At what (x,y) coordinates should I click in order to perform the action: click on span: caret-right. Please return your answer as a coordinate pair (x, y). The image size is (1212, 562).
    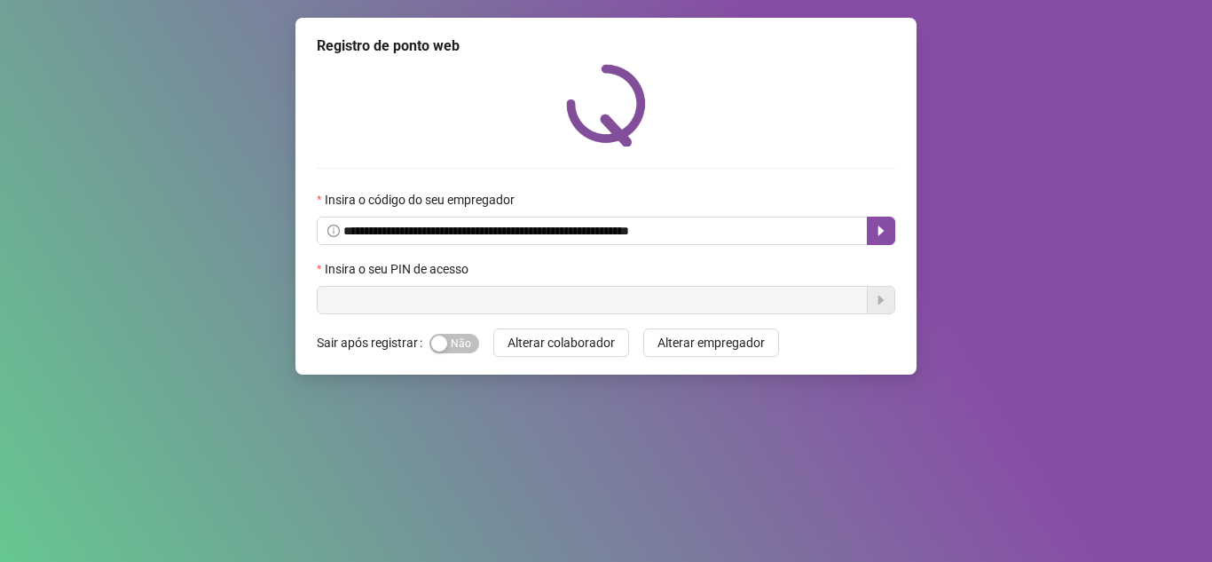
    Looking at the image, I should click on (881, 231).